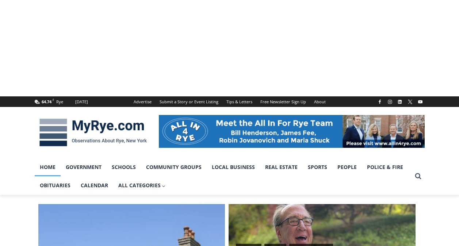 The width and height of the screenshot is (459, 246). I want to click on a: Free Newsletter Sign Up, so click(283, 102).